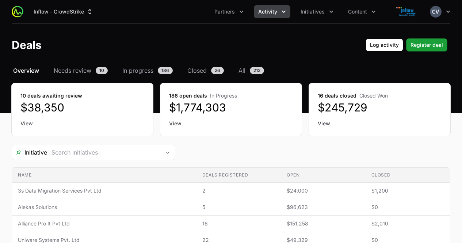 This screenshot has width=462, height=243. Describe the element at coordinates (202, 12) in the screenshot. I see `div: Main navigation` at that location.